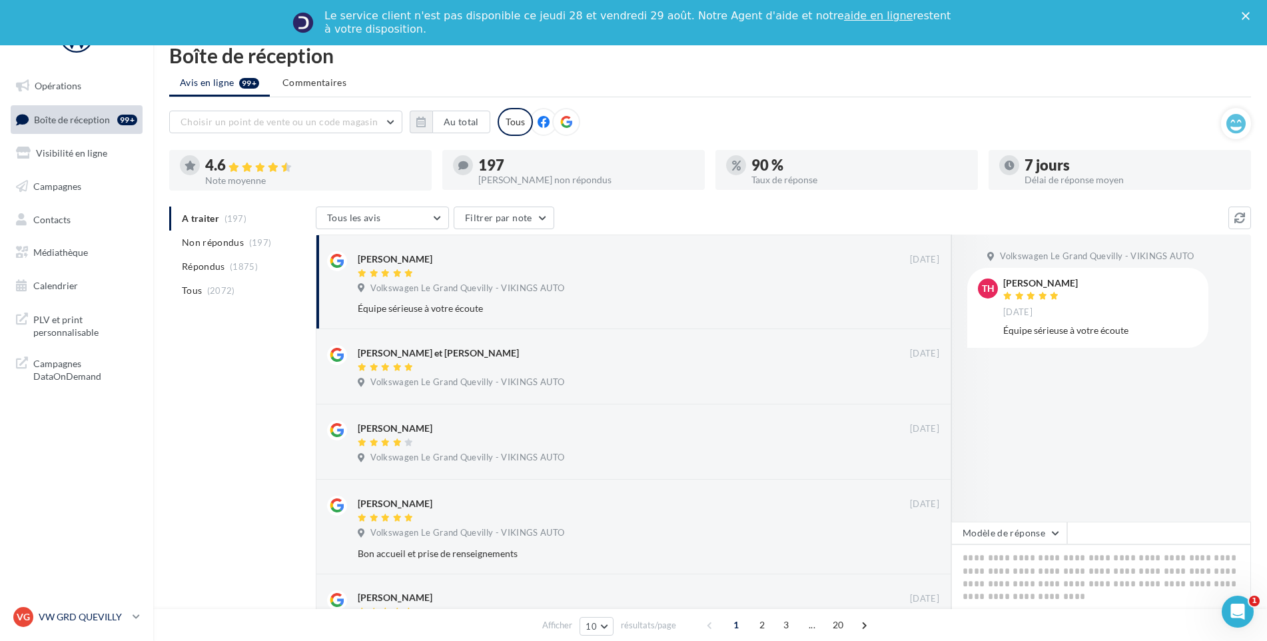  Describe the element at coordinates (313, 180) in the screenshot. I see `div: Note moyenne` at that location.